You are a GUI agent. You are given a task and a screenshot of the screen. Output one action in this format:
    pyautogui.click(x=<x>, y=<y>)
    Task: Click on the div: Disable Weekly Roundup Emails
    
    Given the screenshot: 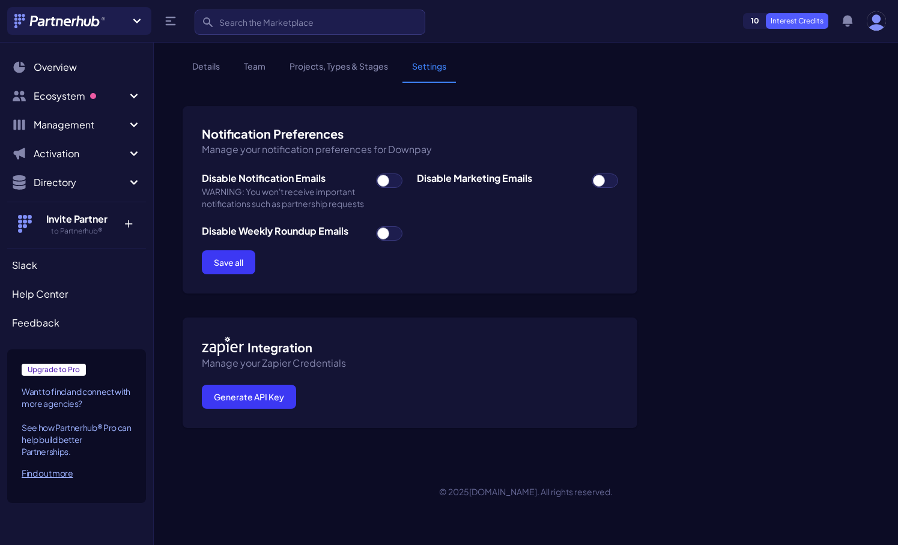 What is the action you would take?
    pyautogui.click(x=285, y=231)
    